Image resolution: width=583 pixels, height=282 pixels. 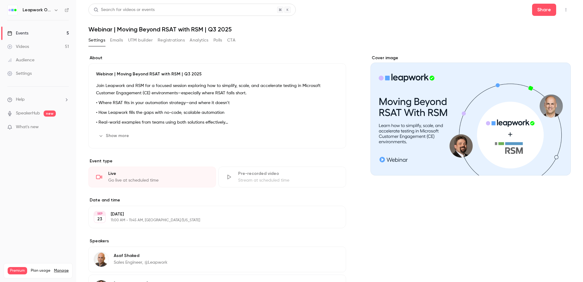 What do you see at coordinates (100, 219) in the screenshot?
I see `p: 23` at bounding box center [100, 219].